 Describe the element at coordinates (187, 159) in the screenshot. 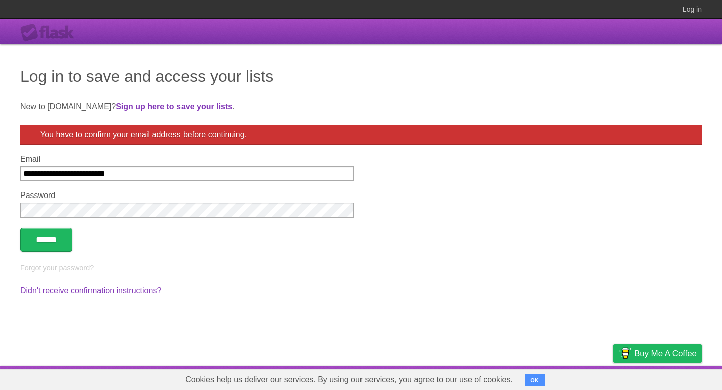

I see `label: Email` at that location.